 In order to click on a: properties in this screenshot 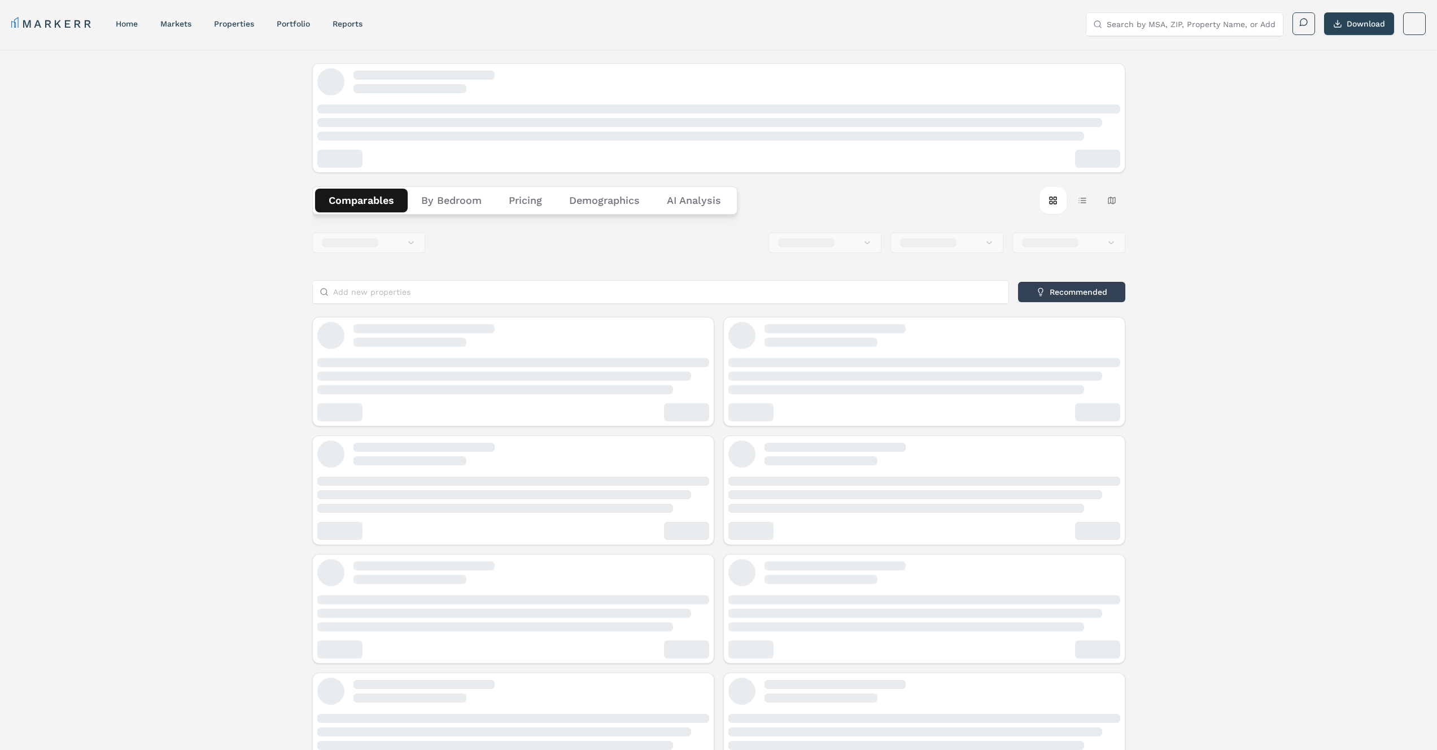, I will do `click(234, 24)`.